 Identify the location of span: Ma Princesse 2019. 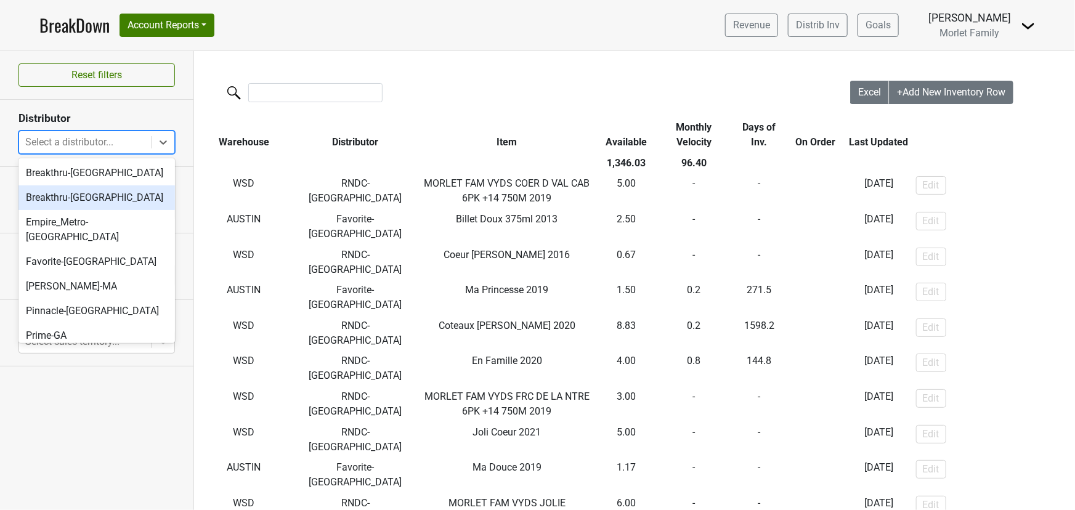
(507, 290).